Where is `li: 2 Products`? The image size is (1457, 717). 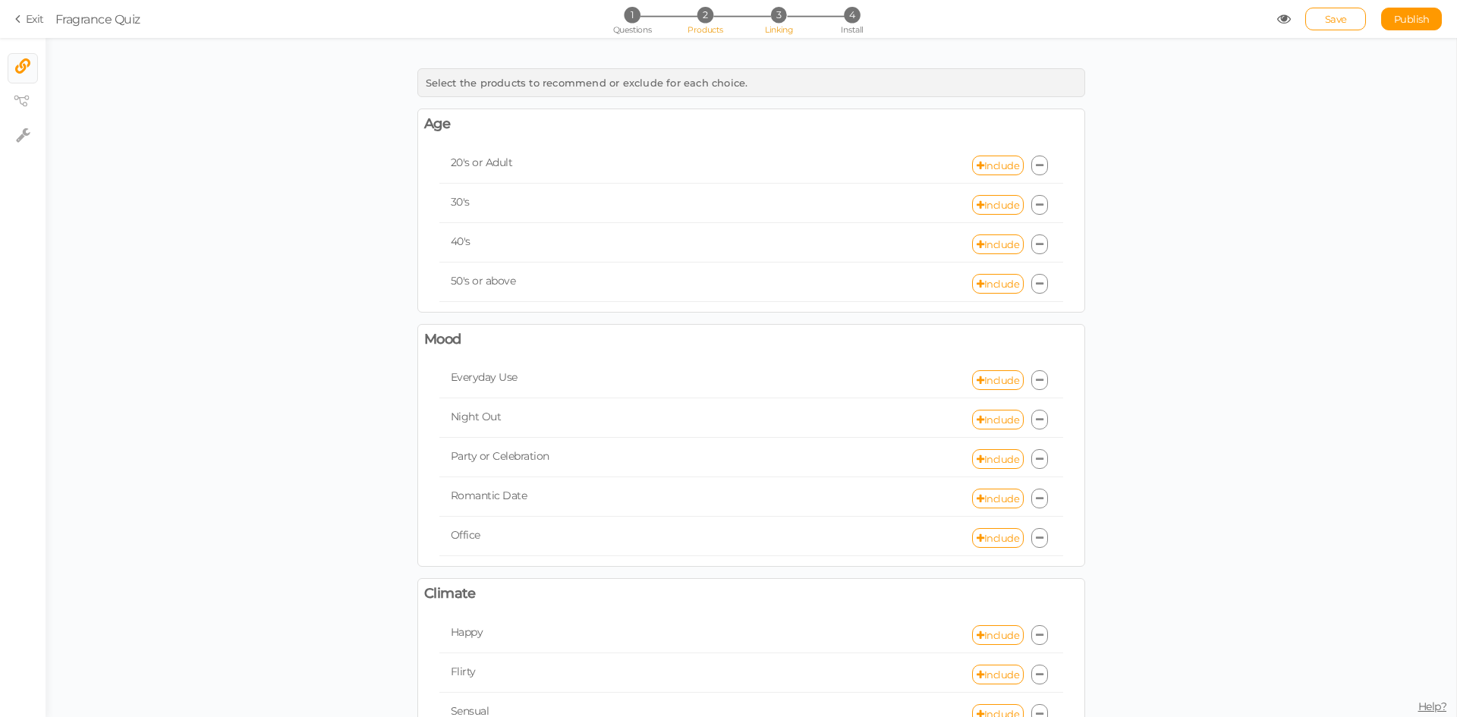 li: 2 Products is located at coordinates (705, 14).